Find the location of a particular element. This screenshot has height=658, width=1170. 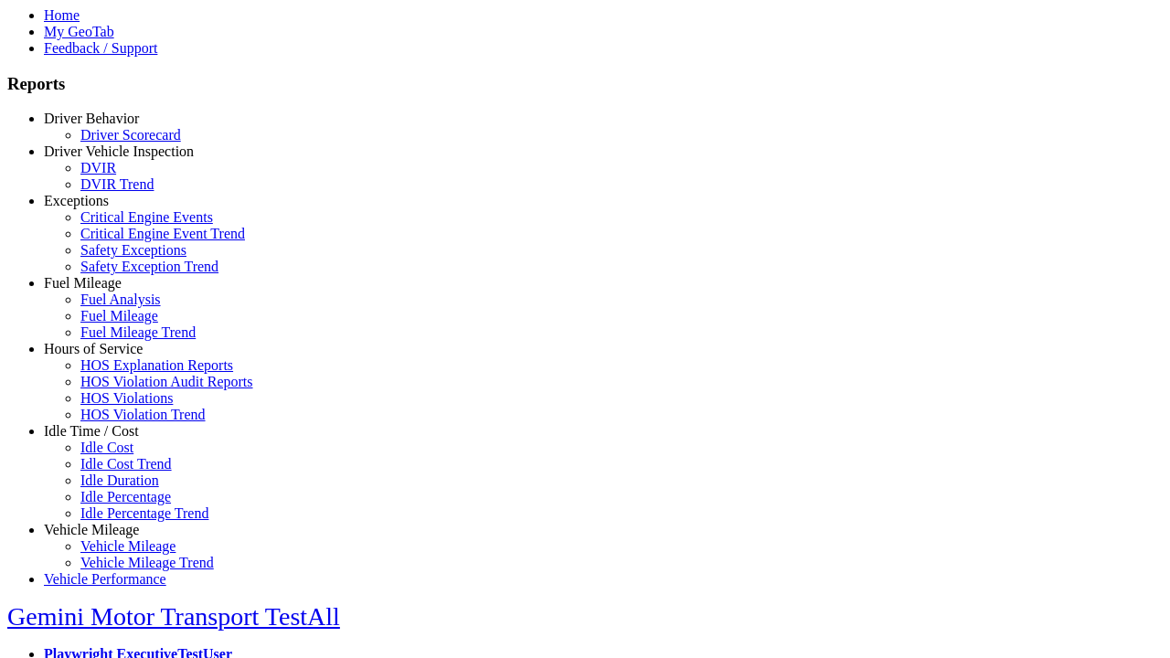

a: Driver Vehicle Inspection is located at coordinates (119, 151).